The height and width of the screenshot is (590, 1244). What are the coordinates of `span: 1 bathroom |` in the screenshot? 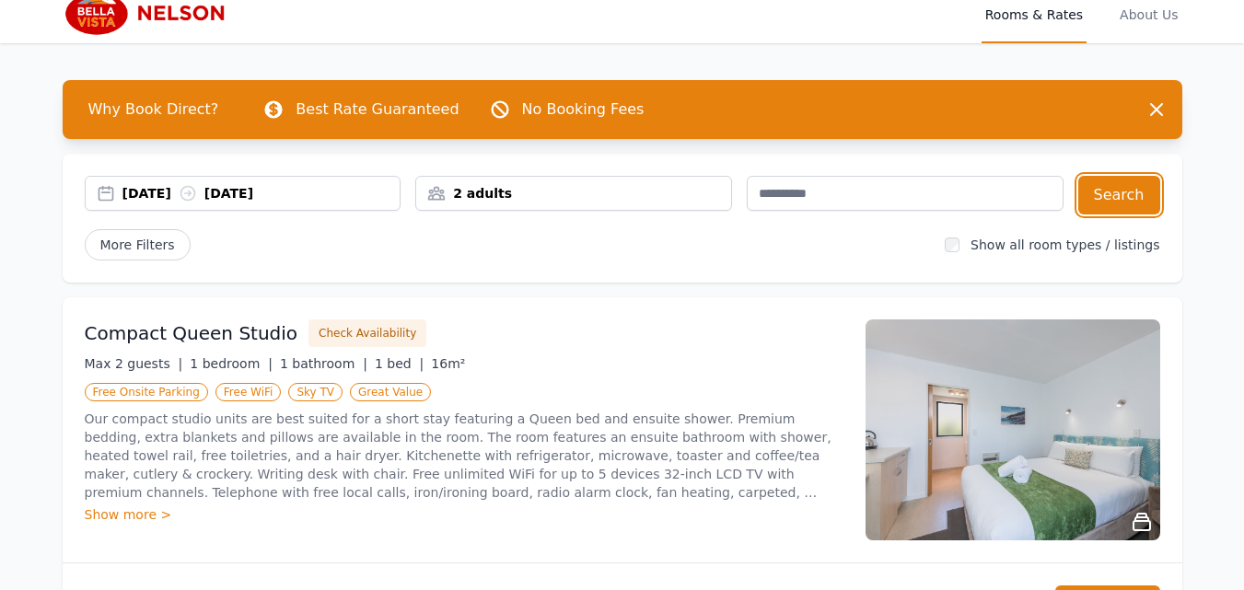 It's located at (323, 364).